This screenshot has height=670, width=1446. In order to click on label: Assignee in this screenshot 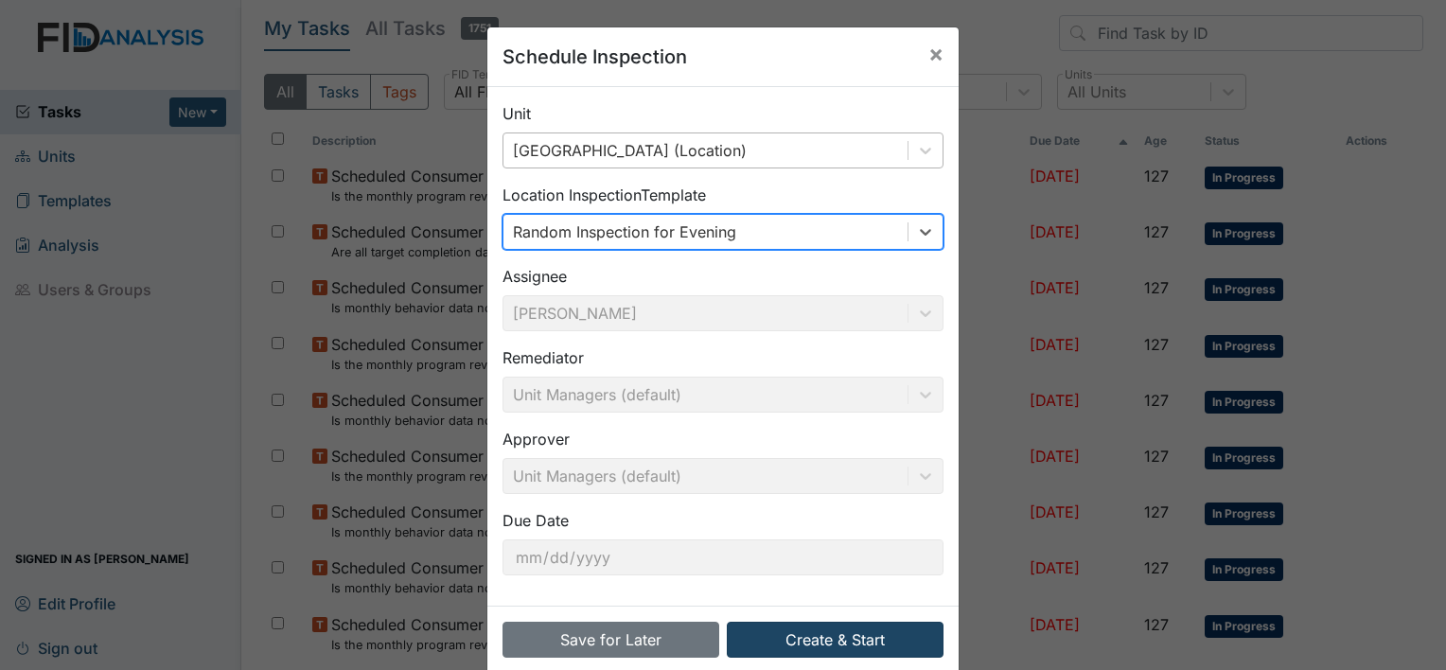, I will do `click(535, 276)`.